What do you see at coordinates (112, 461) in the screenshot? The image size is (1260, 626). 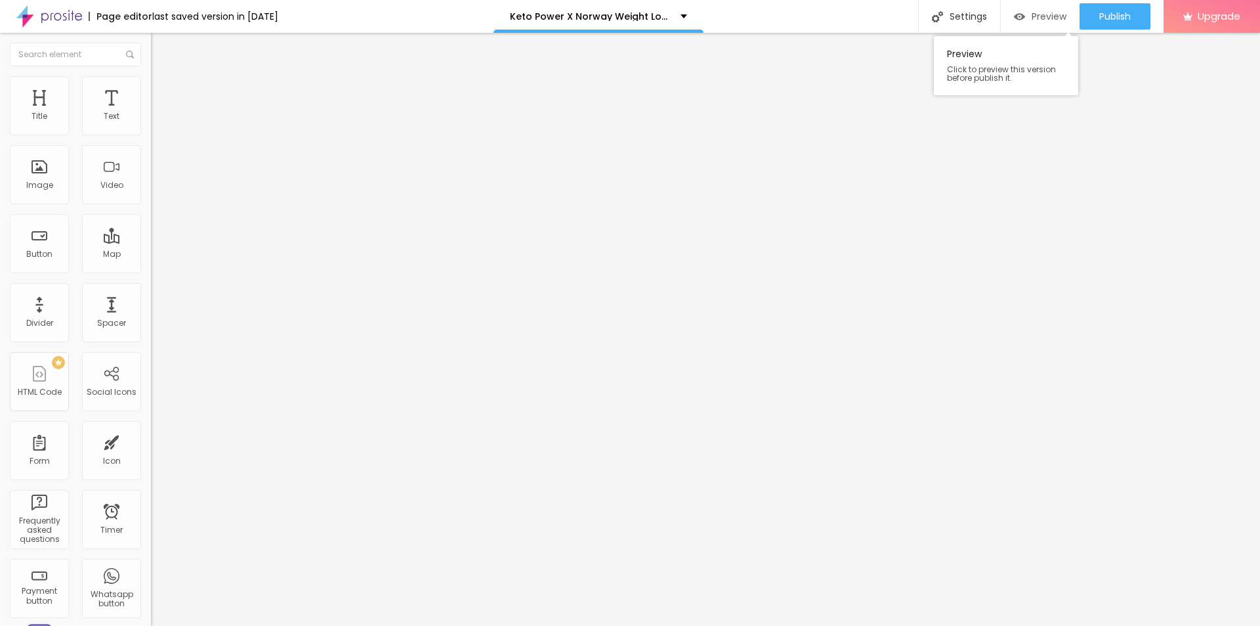 I see `div: Icon` at bounding box center [112, 461].